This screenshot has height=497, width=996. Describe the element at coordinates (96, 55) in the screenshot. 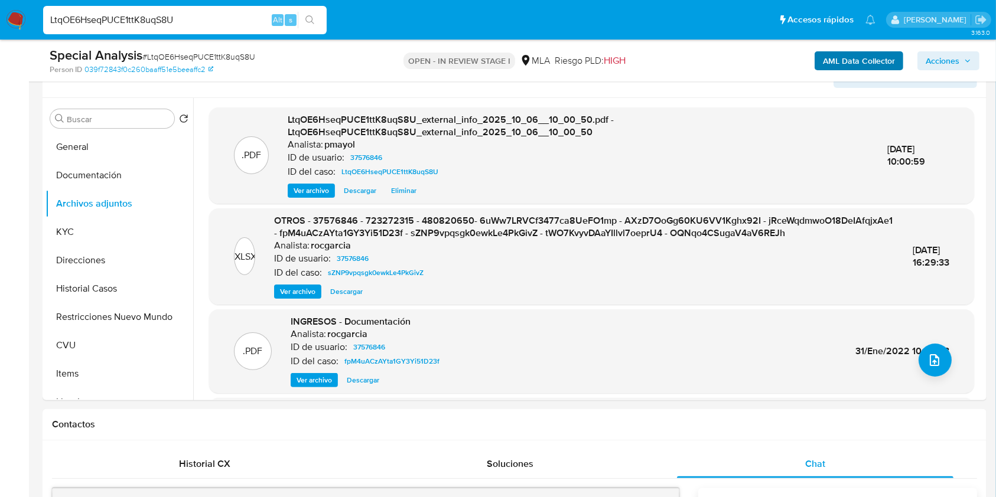

I see `b: Special Analysis` at that location.